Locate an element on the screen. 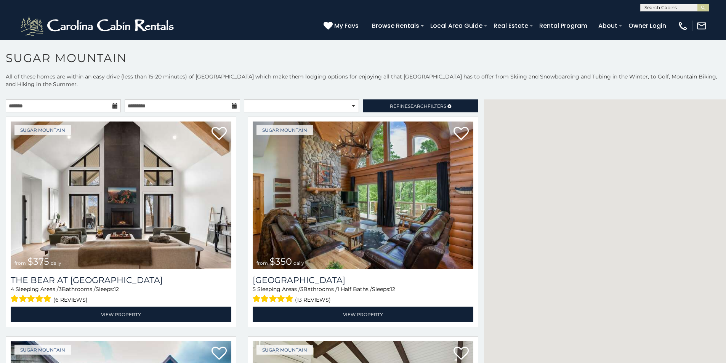  span: (6 reviews) is located at coordinates (70, 300).